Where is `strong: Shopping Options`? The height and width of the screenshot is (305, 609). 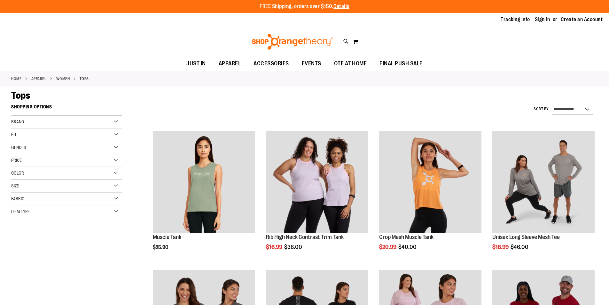
strong: Shopping Options is located at coordinates (67, 108).